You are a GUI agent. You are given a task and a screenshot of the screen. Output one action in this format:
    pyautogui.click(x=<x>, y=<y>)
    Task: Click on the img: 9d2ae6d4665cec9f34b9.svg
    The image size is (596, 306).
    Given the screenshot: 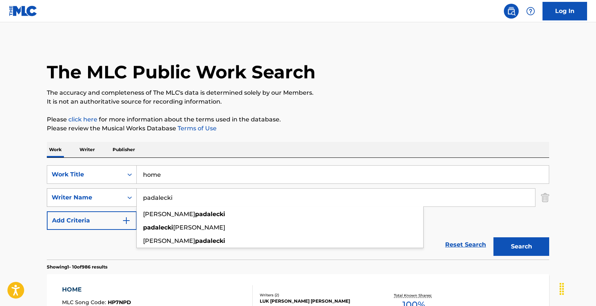 What is the action you would take?
    pyautogui.click(x=126, y=221)
    